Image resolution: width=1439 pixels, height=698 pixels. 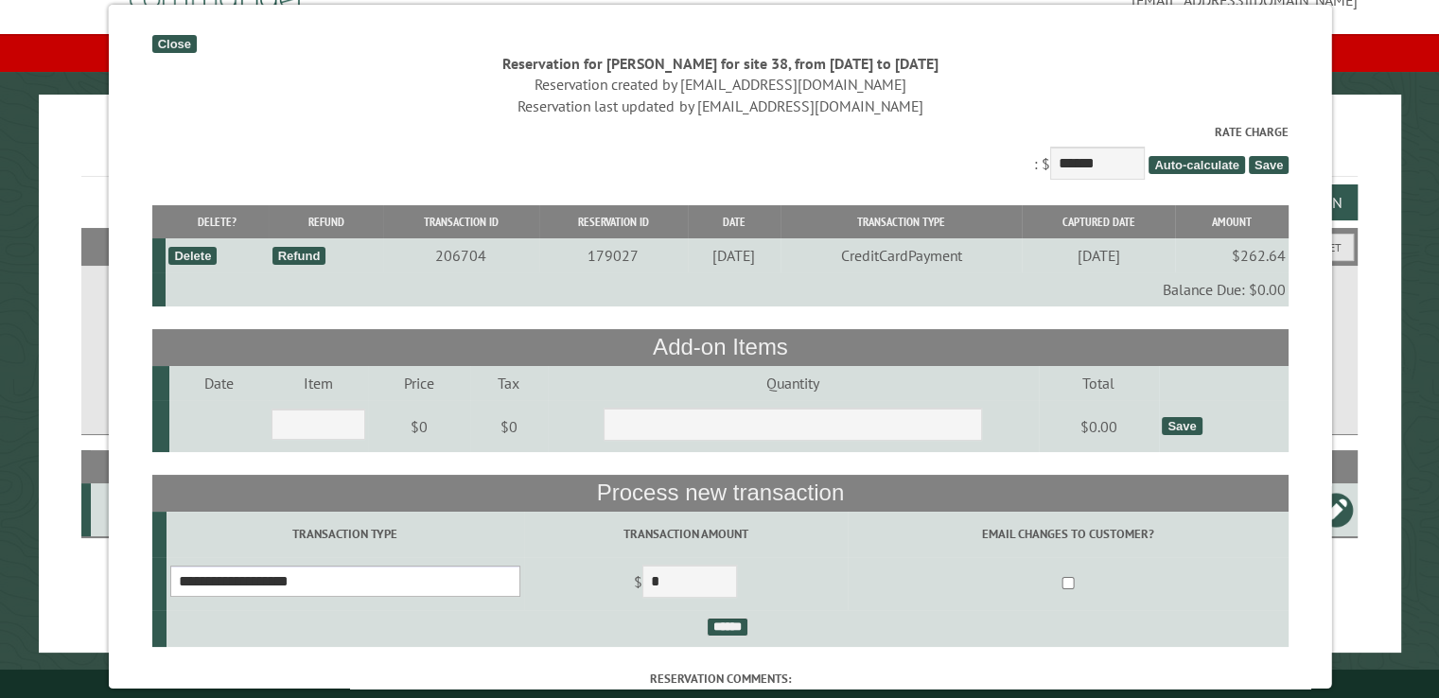 What do you see at coordinates (1098, 427) in the screenshot?
I see `td: $0.00` at bounding box center [1098, 427].